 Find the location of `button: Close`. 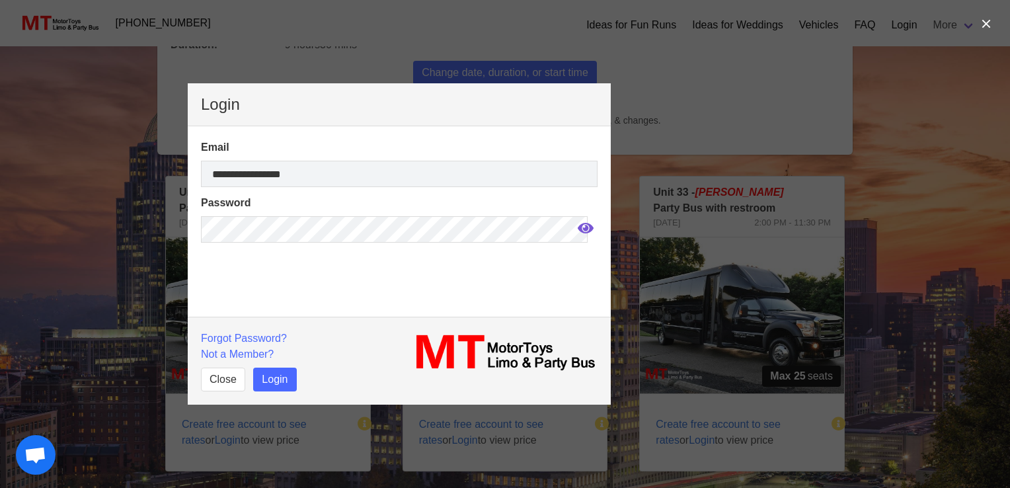

button: Close is located at coordinates (223, 379).